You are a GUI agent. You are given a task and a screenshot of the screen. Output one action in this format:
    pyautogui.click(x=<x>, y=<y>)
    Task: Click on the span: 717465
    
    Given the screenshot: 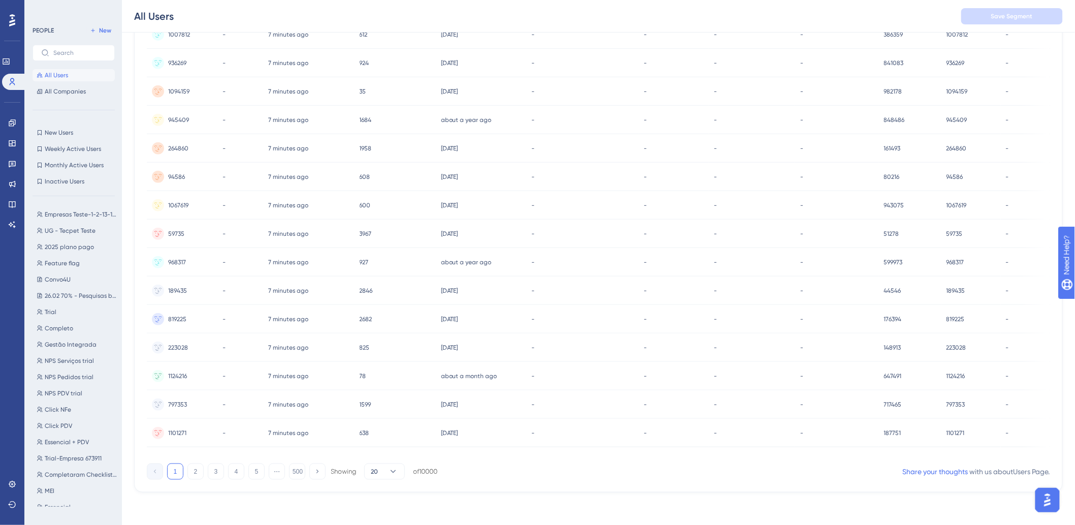 What is the action you would take?
    pyautogui.click(x=892, y=404)
    